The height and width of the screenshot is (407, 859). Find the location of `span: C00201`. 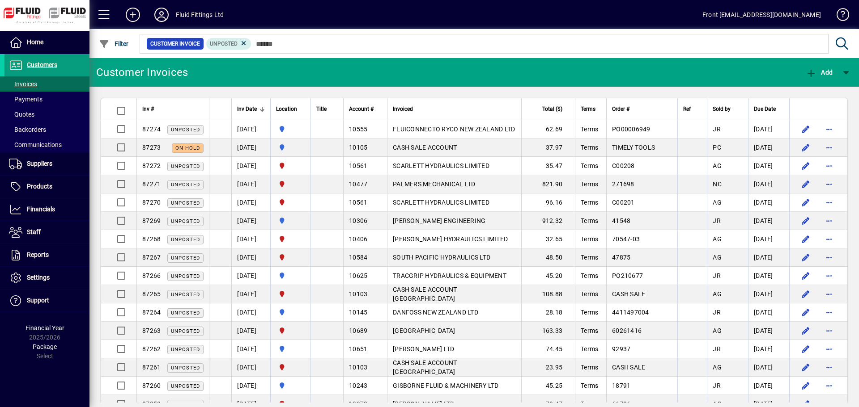

span: C00201 is located at coordinates (623, 203).